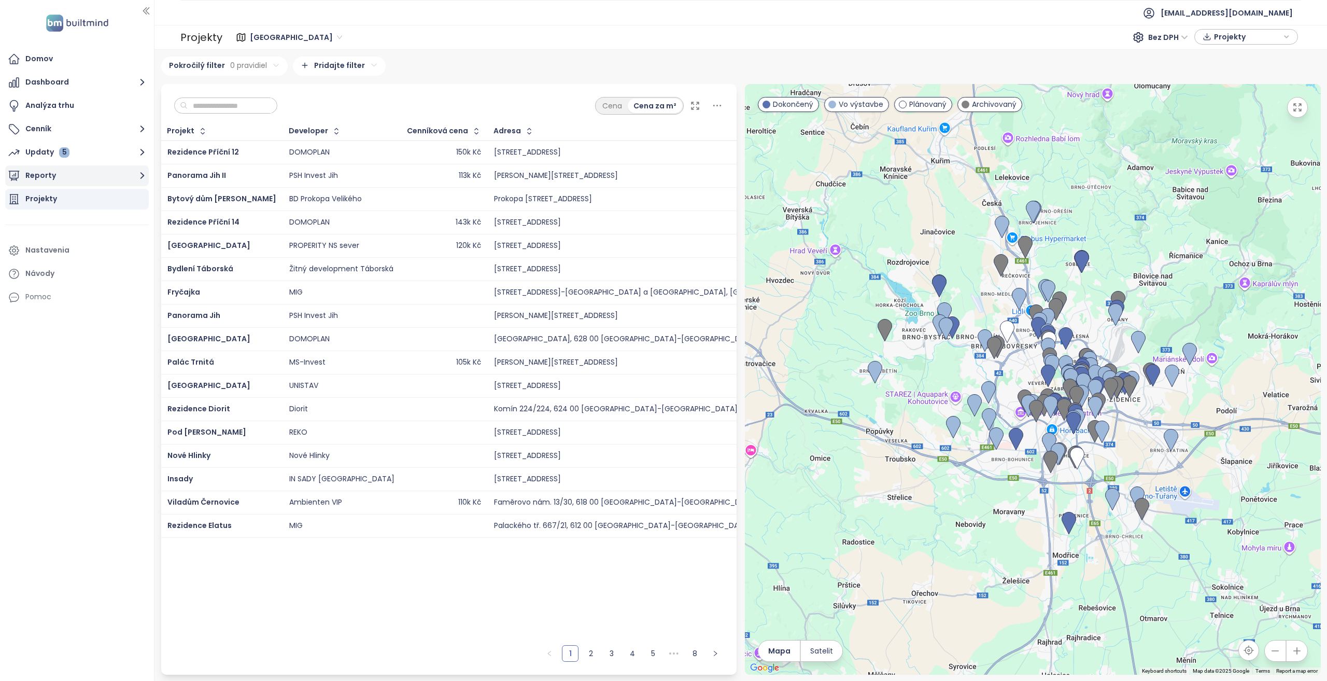 This screenshot has width=1327, height=681. Describe the element at coordinates (507, 131) in the screenshot. I see `div: Adresa` at that location.